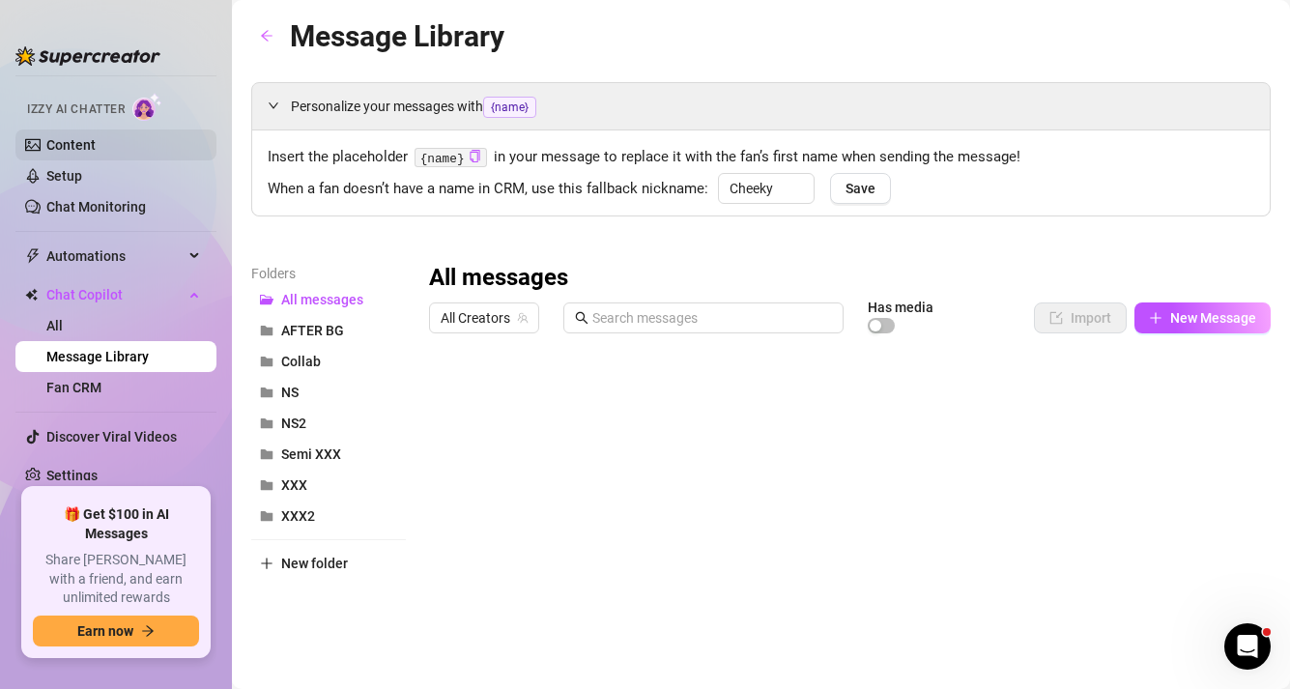 Image resolution: width=1290 pixels, height=689 pixels. What do you see at coordinates (116, 524) in the screenshot?
I see `span: 🎁 Get $100 in AI Messages` at bounding box center [116, 524].